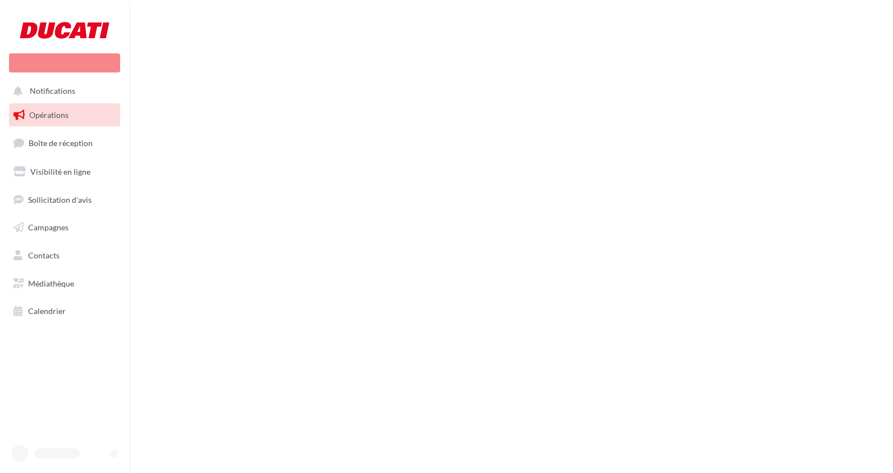  Describe the element at coordinates (48, 227) in the screenshot. I see `span: Campagnes` at that location.